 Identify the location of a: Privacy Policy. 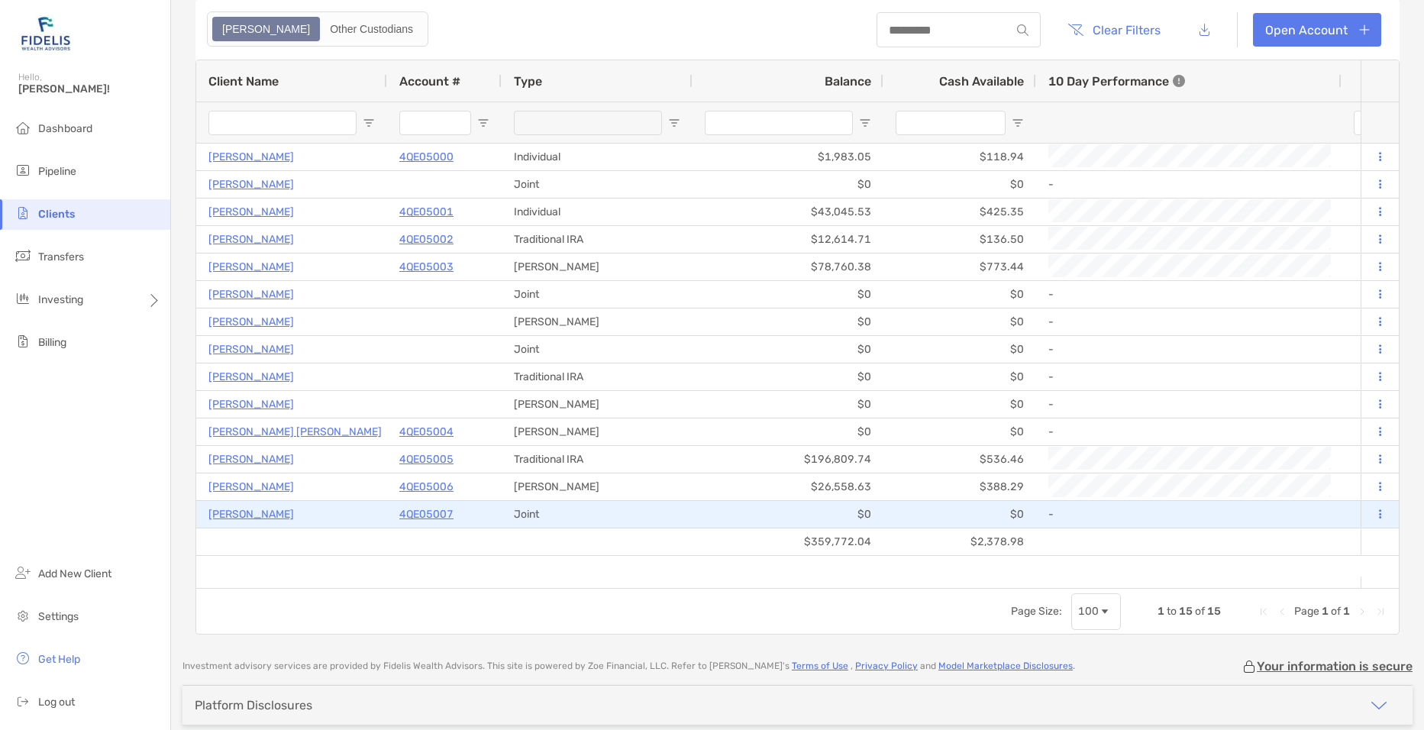
(886, 666).